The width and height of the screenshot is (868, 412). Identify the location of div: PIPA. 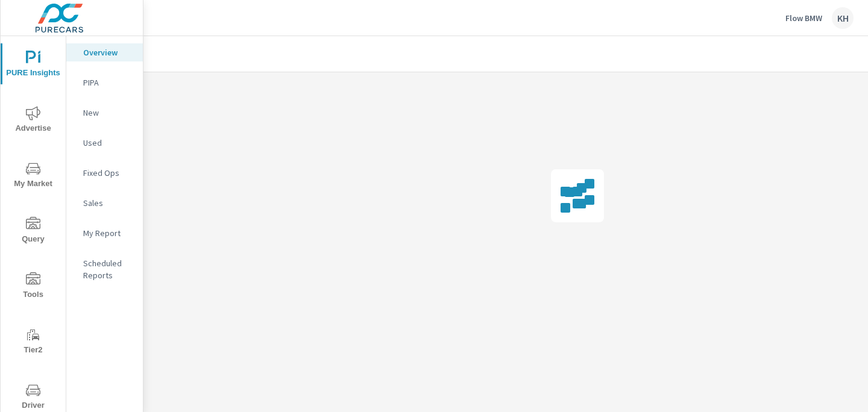
(104, 83).